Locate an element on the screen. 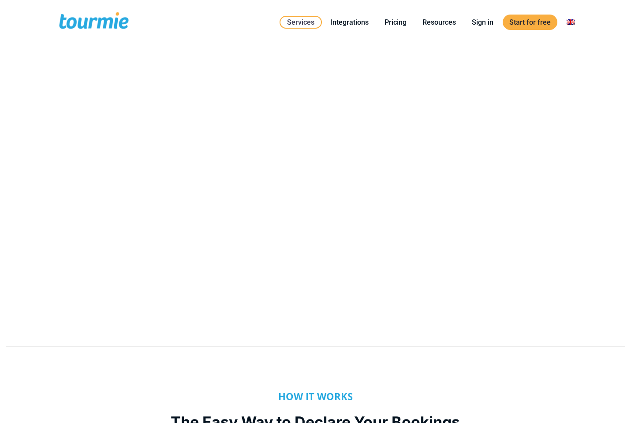  b: HOW IT WORKS is located at coordinates (315, 396).